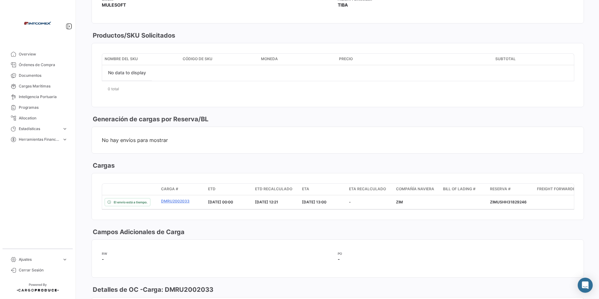 Image resolution: width=599 pixels, height=299 pixels. I want to click on span: Allocation, so click(43, 118).